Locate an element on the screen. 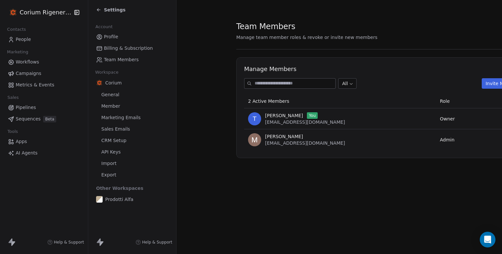 Image resolution: width=502 pixels, height=254 pixels. a: SequencesBeta is located at coordinates (44, 119).